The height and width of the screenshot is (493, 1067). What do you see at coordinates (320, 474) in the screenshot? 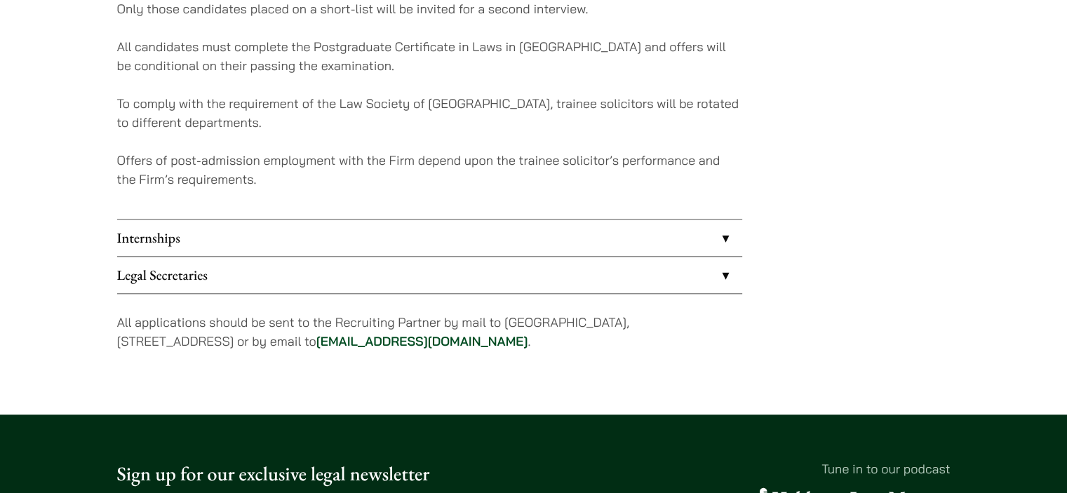
I see `p: Sign up for our exclusive legal newsletter` at bounding box center [320, 474].